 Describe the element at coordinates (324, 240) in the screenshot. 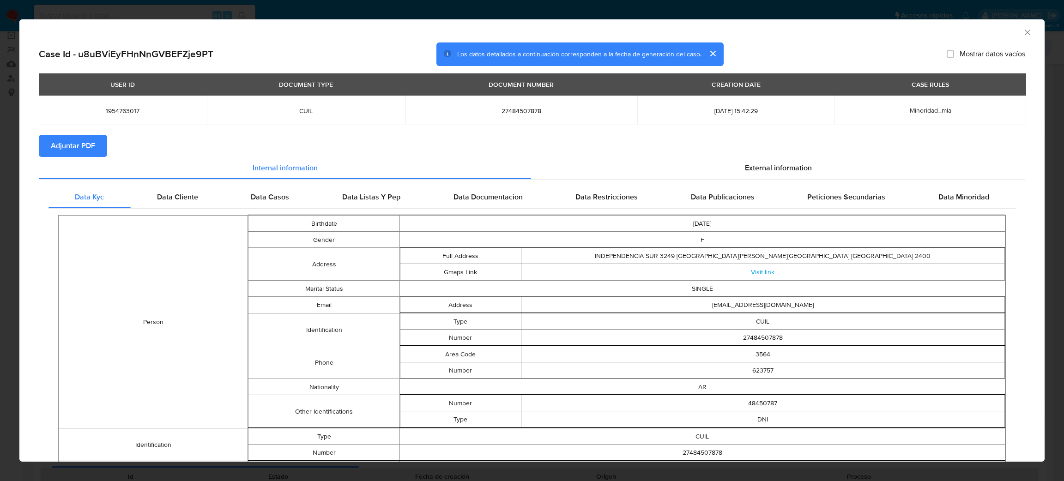

I see `td: Gender` at that location.